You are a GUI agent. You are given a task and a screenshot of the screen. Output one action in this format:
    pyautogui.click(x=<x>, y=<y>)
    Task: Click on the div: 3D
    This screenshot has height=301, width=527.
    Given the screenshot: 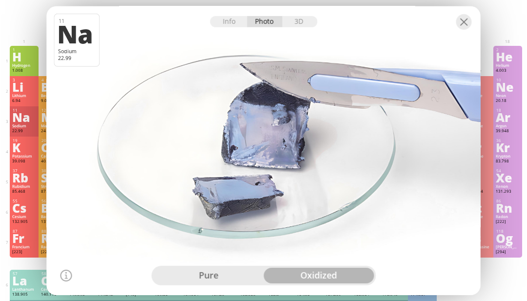 What is the action you would take?
    pyautogui.click(x=299, y=21)
    